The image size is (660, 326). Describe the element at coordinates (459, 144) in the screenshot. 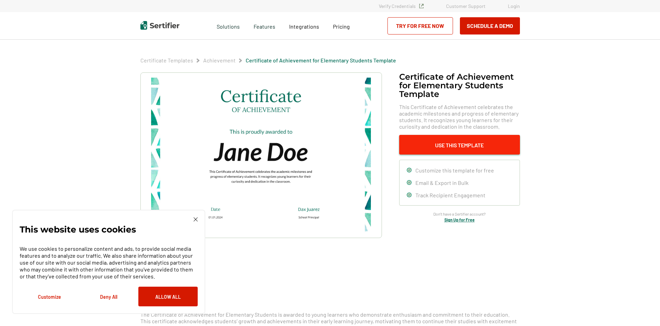

I see `button: Use This Template` at that location.